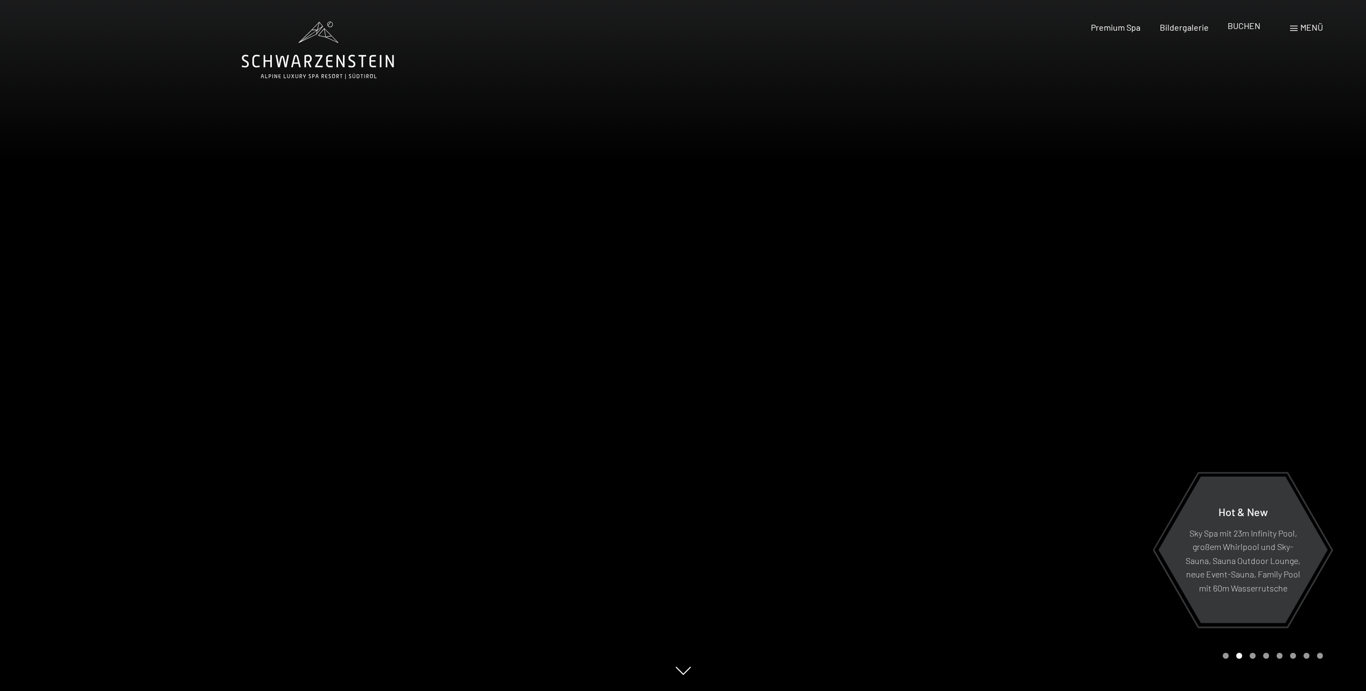  I want to click on a: Hot & New Sky Spa mit 23m Infinity Pool, großem Whirlpool und Sky-Sauna, Sauna Outdoor Lounge, ne..., so click(1242, 550).